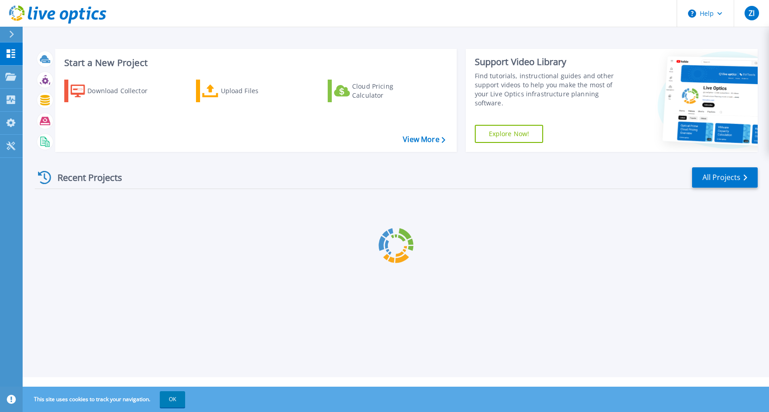  What do you see at coordinates (85, 177) in the screenshot?
I see `div: Recent Projects` at bounding box center [85, 177].